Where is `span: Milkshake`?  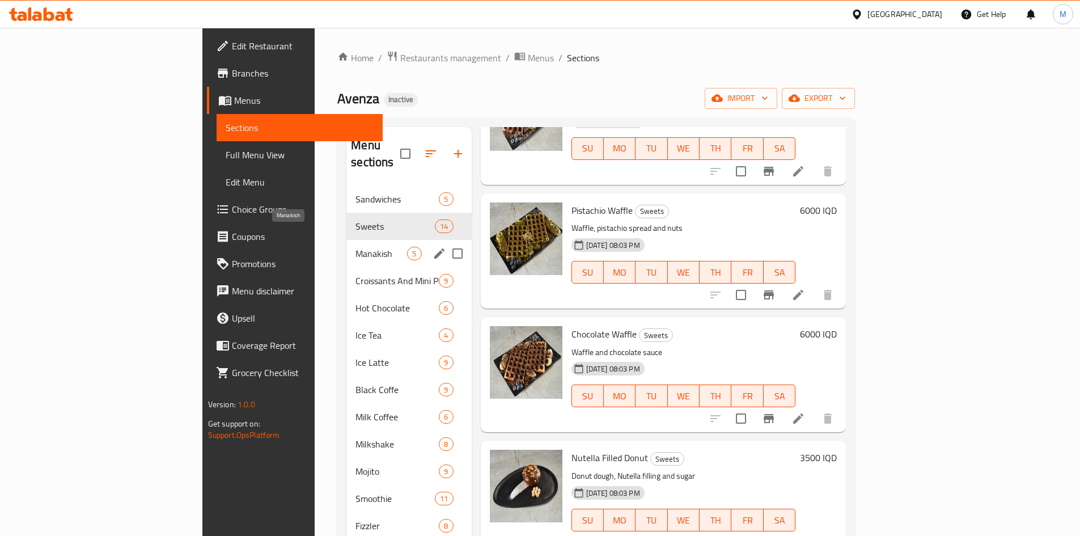
span: Milkshake is located at coordinates (397, 444).